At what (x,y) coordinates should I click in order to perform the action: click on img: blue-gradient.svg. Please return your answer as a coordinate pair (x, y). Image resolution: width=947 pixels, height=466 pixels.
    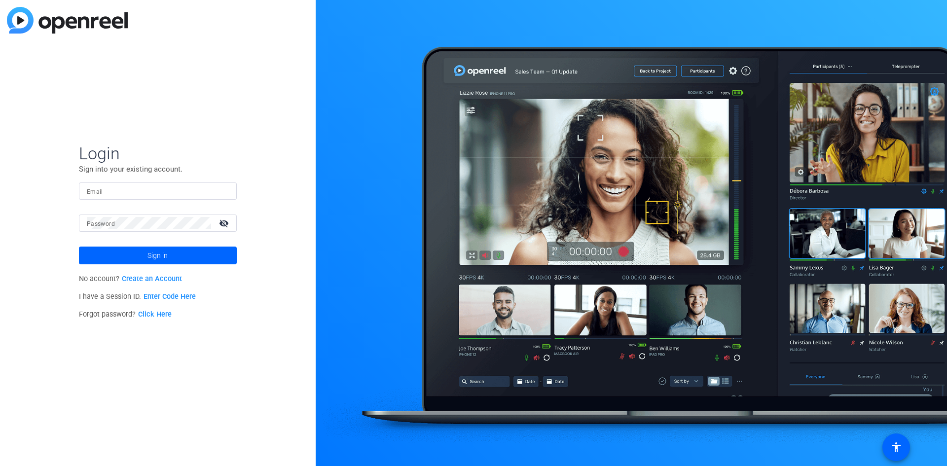
    Looking at the image, I should click on (67, 20).